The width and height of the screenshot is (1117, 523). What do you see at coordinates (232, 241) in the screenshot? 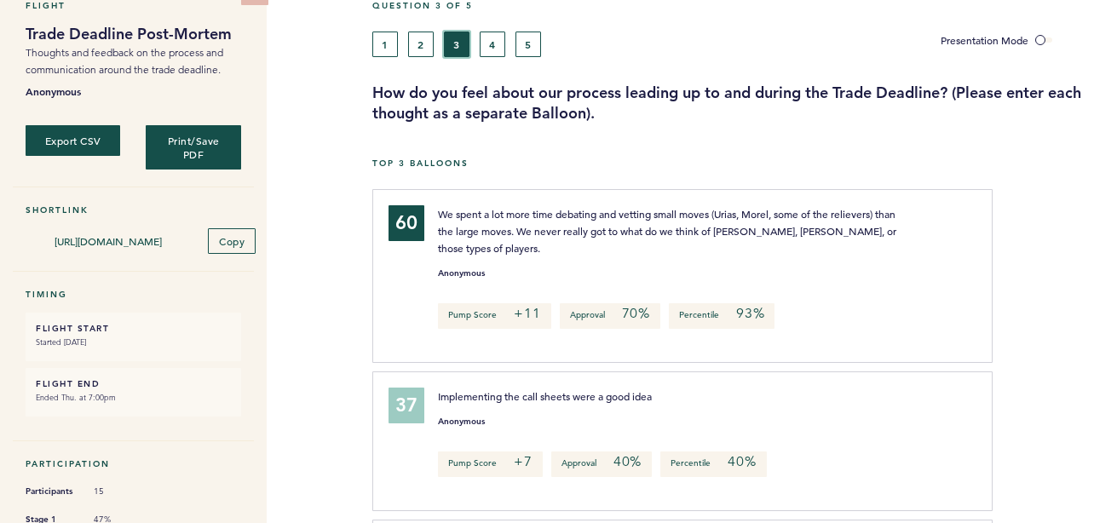
I see `button: Copy` at bounding box center [232, 241].